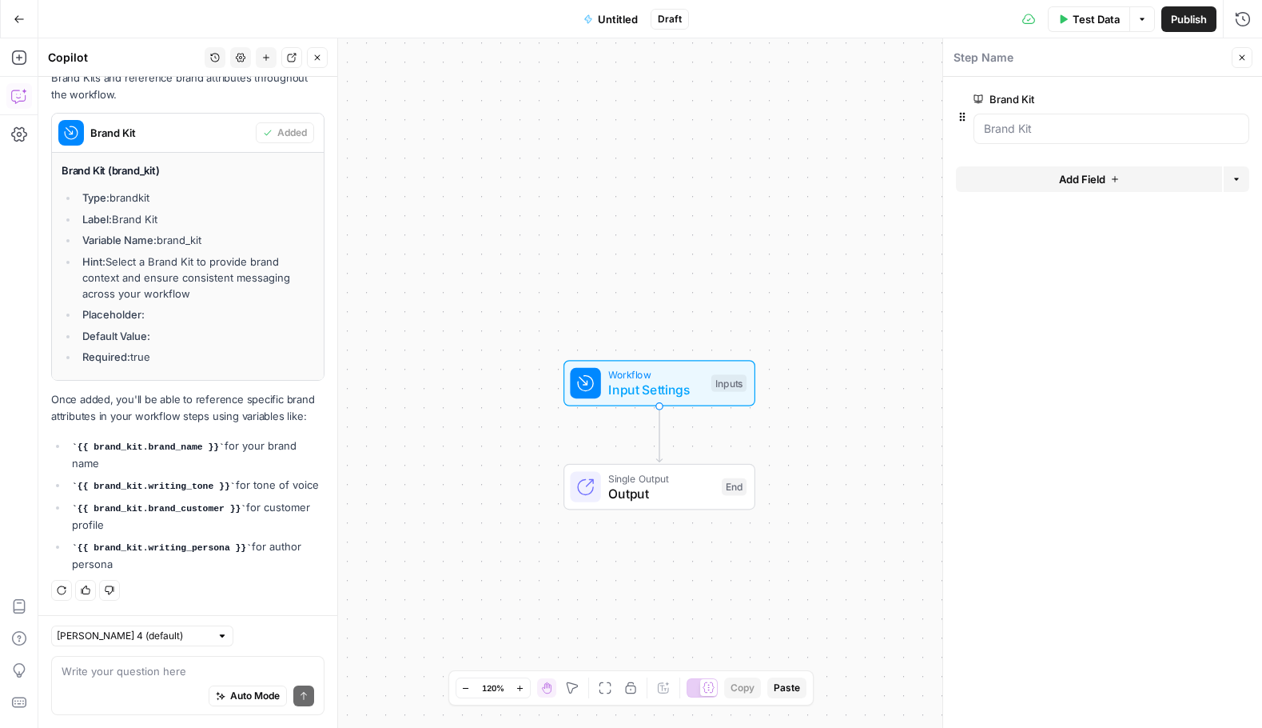  Describe the element at coordinates (660, 487) in the screenshot. I see `div: Single OutputOutputEnd` at that location.